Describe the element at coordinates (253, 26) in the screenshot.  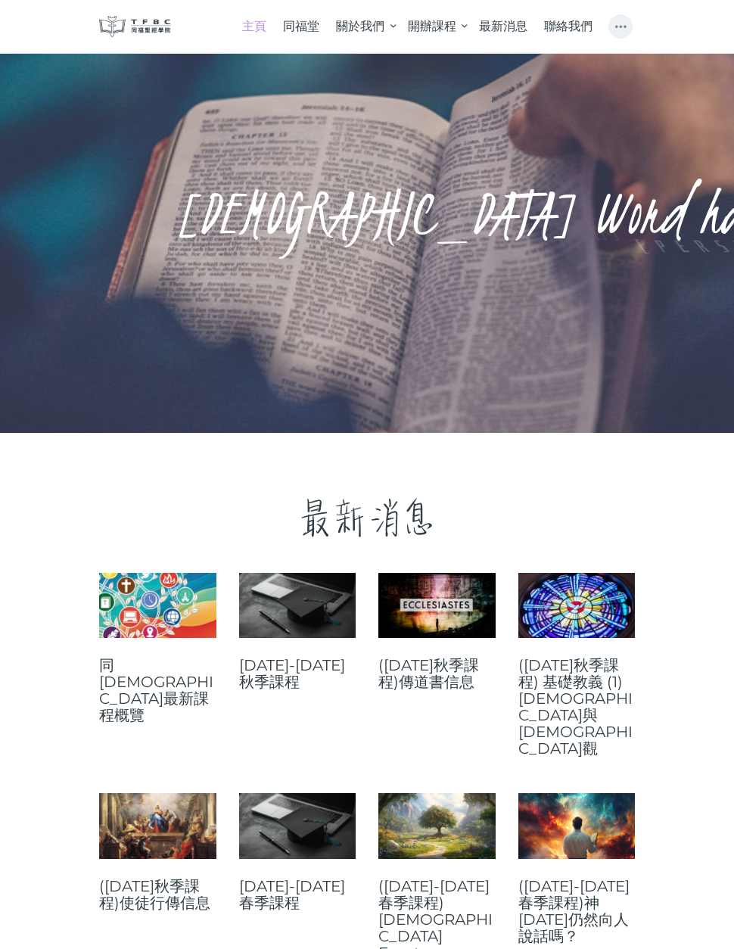
I see `a: 主頁` at that location.